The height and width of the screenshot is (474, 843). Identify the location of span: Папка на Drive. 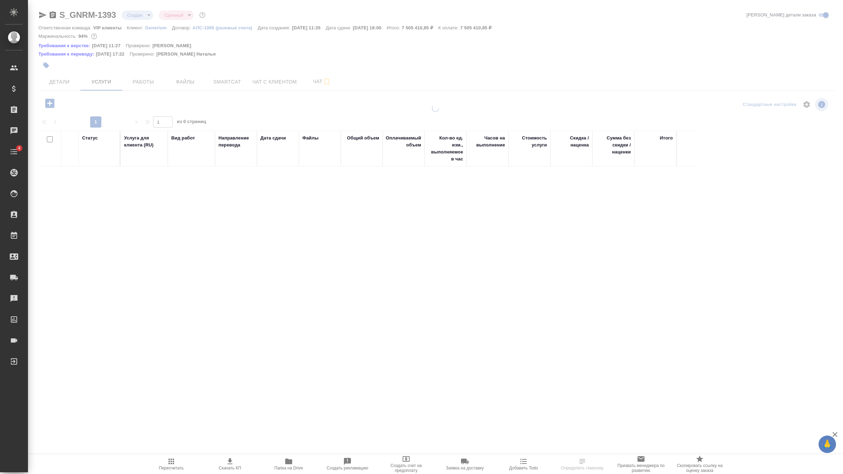
(289, 468).